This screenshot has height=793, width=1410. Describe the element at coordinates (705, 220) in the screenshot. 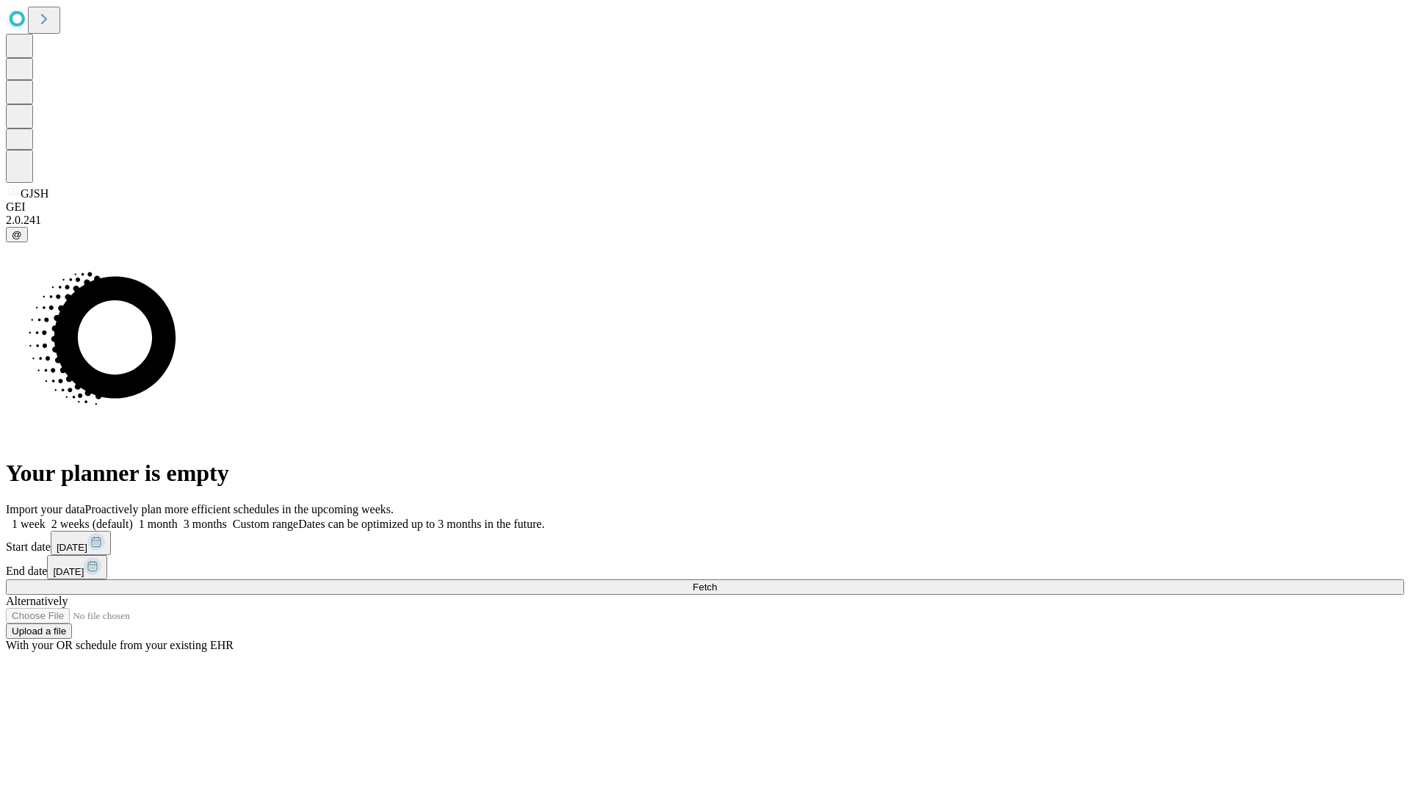

I see `div: 2.0.241` at that location.